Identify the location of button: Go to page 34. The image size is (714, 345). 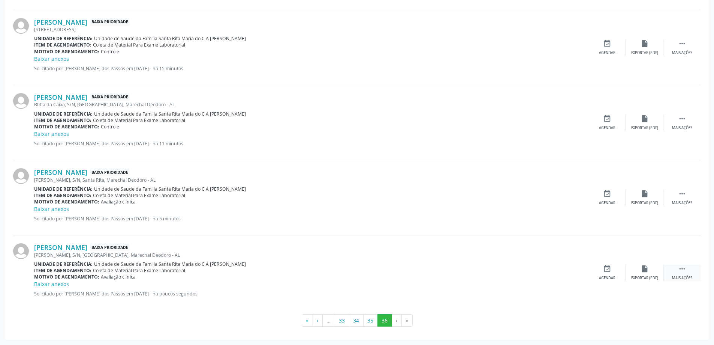
(356, 320).